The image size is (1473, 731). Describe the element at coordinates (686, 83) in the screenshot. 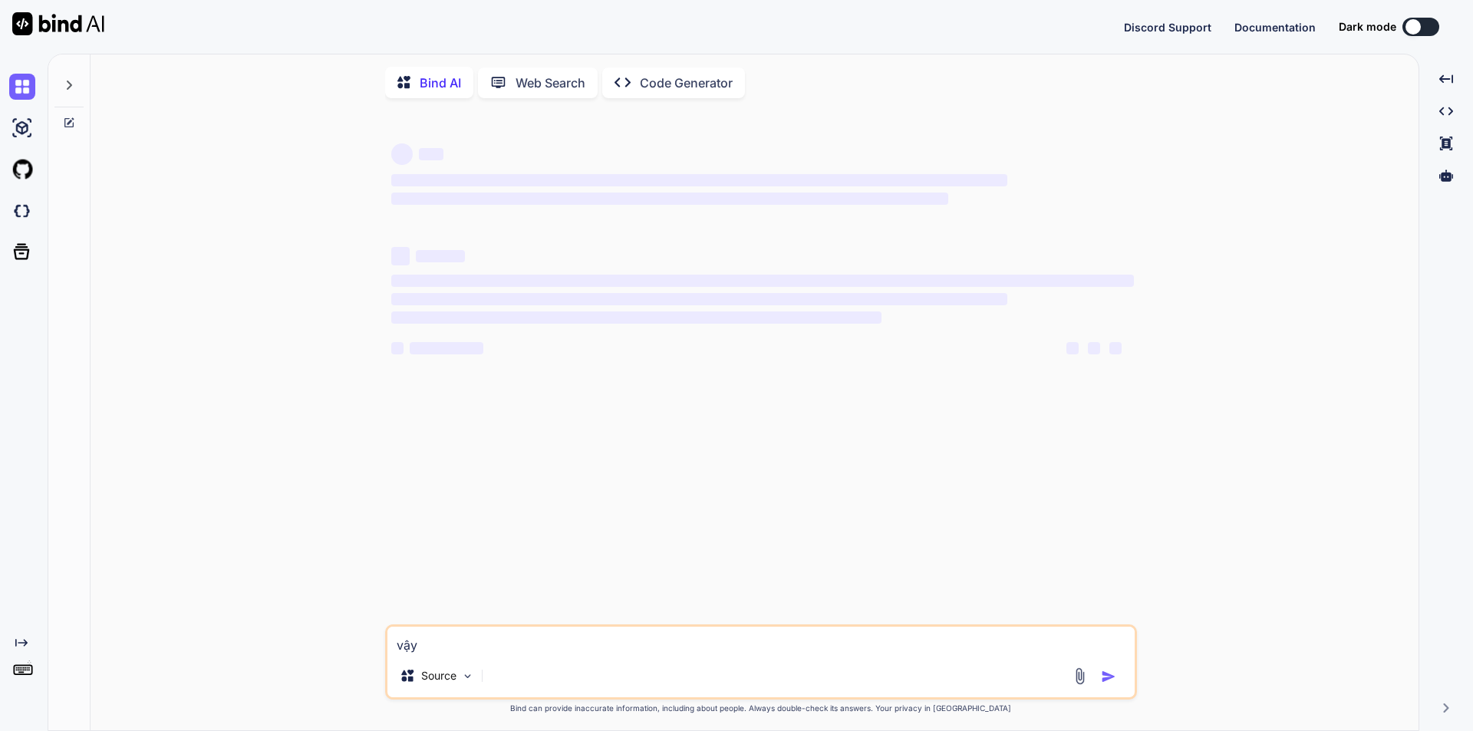

I see `p: Code Generator` at that location.